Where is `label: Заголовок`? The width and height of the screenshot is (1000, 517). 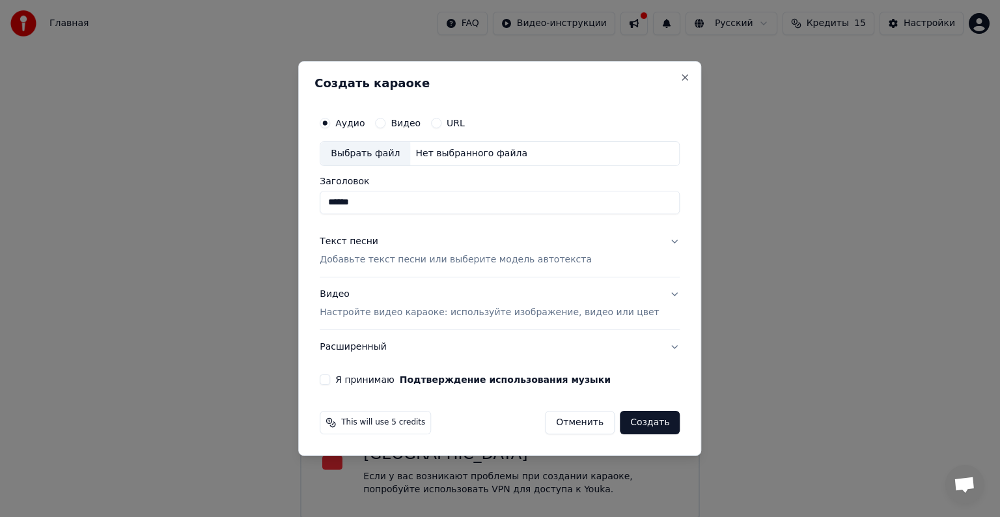 label: Заголовок is located at coordinates (499, 181).